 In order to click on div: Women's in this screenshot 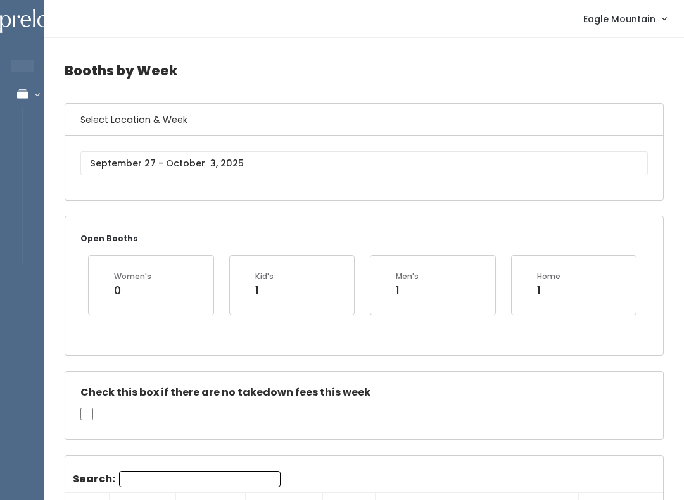, I will do `click(132, 277)`.